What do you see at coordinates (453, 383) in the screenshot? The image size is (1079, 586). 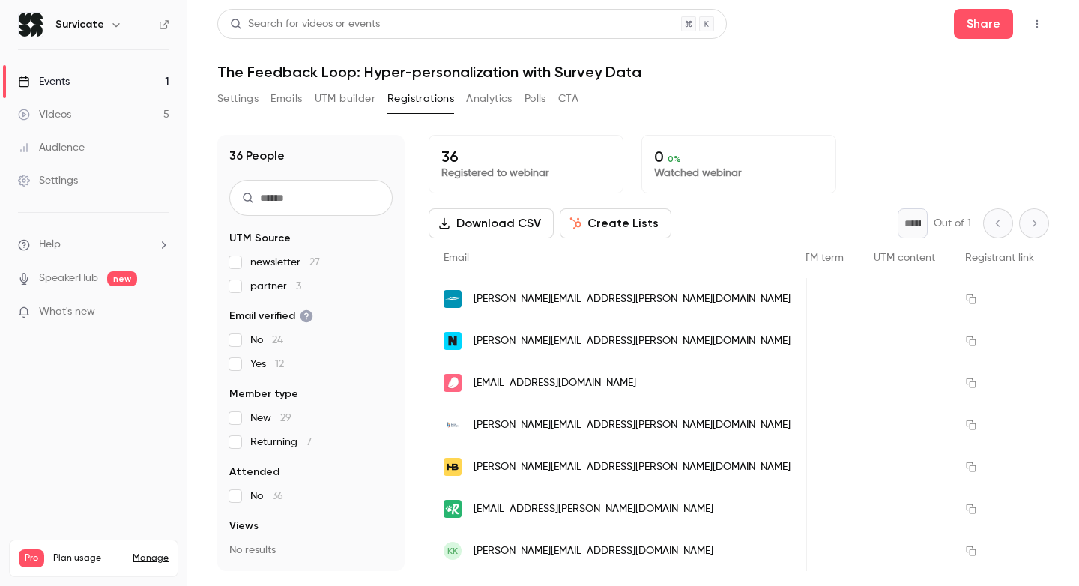 I see `img: flo.health` at bounding box center [453, 383].